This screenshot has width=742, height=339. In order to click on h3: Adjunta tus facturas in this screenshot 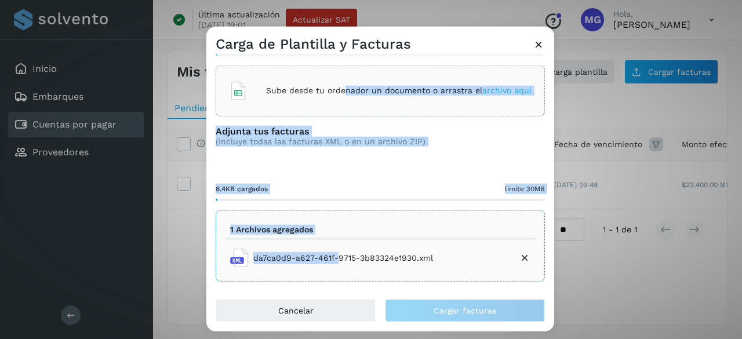, I will do `click(321, 130)`.